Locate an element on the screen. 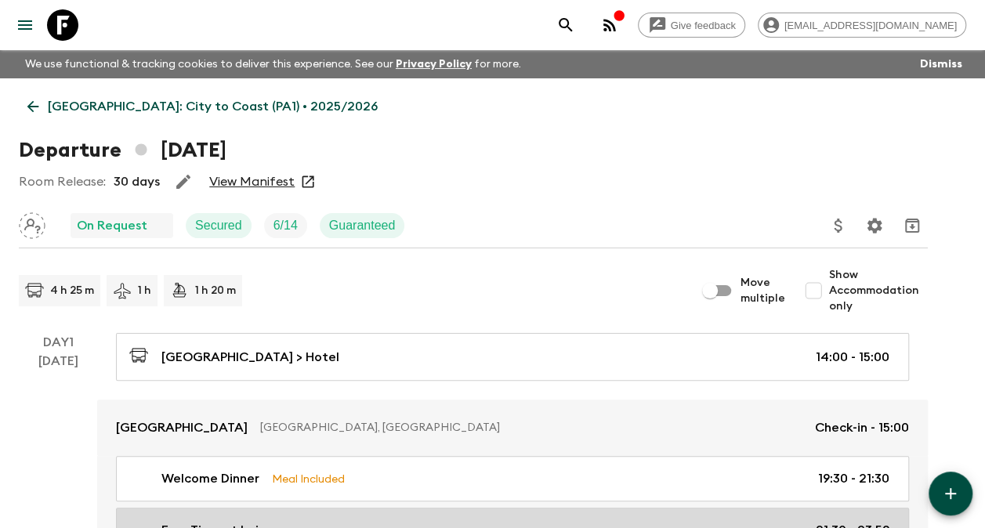 This screenshot has width=985, height=528. p: Day 1 is located at coordinates (58, 343).